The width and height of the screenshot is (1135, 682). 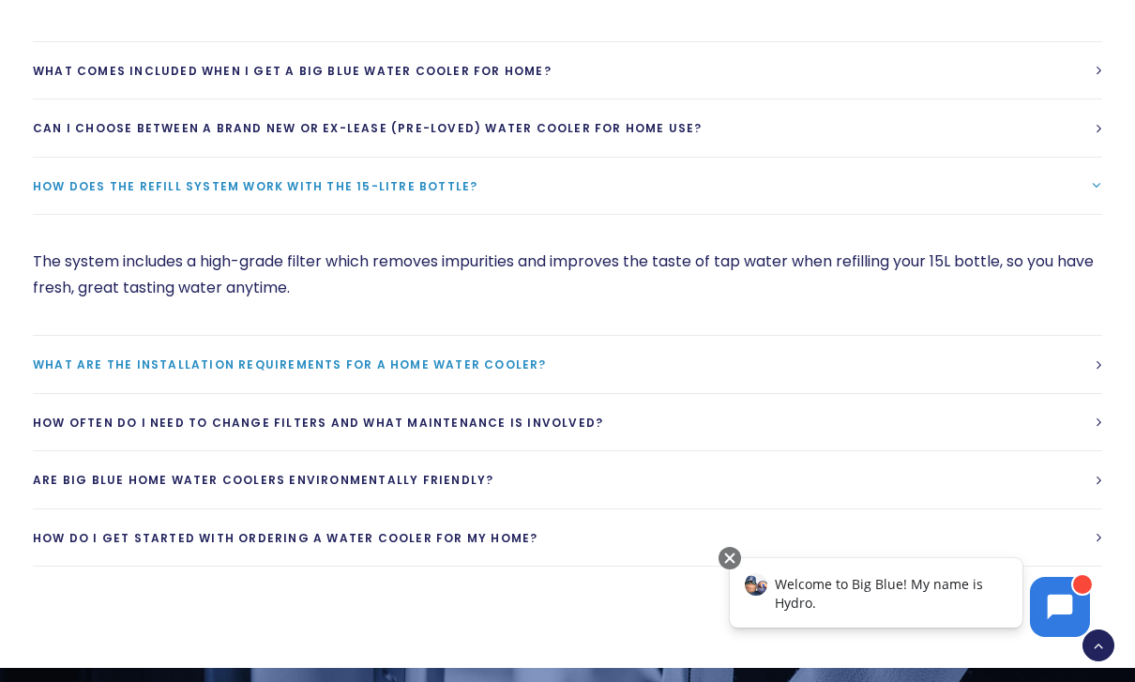 What do you see at coordinates (568, 364) in the screenshot?
I see `a: What are the installation requirements for a home water cooler?` at bounding box center [568, 364].